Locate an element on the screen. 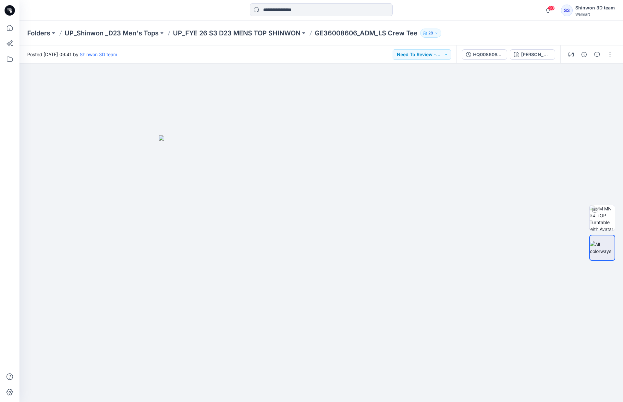  div: HQ008606_PP_LS CREW TEE is located at coordinates (488, 55).